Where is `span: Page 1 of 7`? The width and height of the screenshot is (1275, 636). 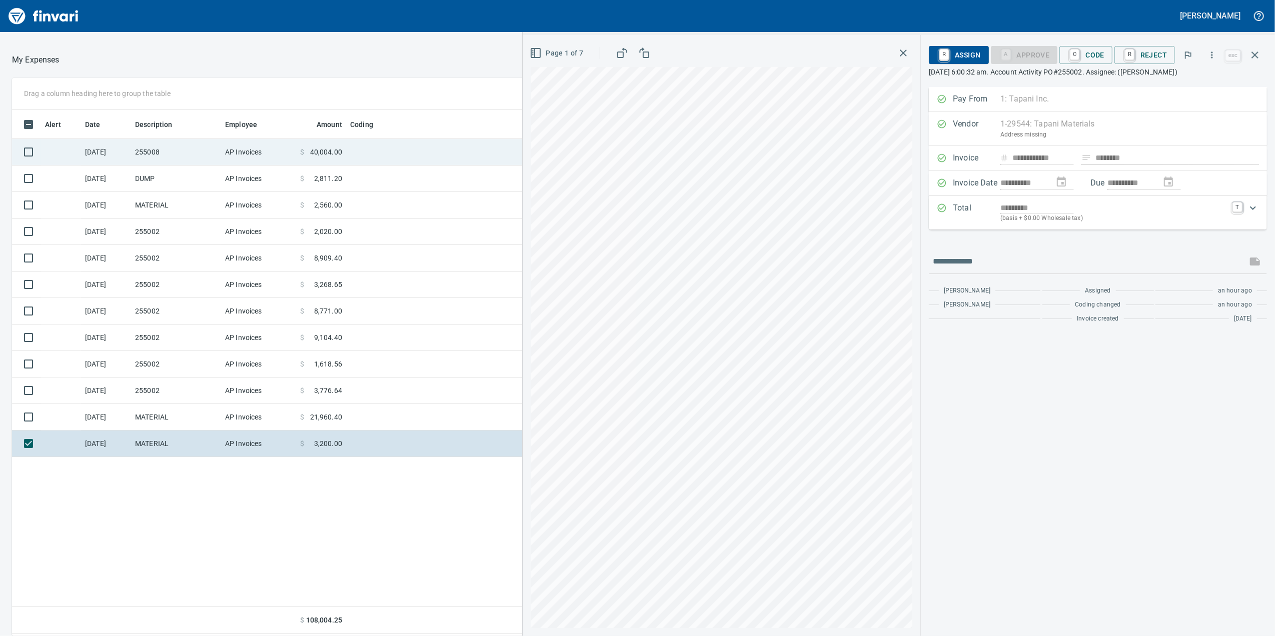 span: Page 1 of 7 is located at coordinates (557, 53).